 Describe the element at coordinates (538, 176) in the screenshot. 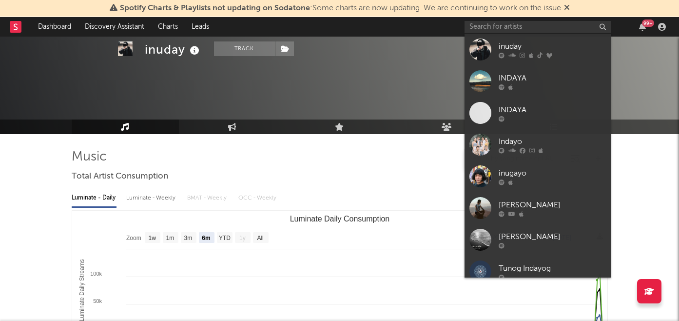

I see `a: inugayo` at that location.